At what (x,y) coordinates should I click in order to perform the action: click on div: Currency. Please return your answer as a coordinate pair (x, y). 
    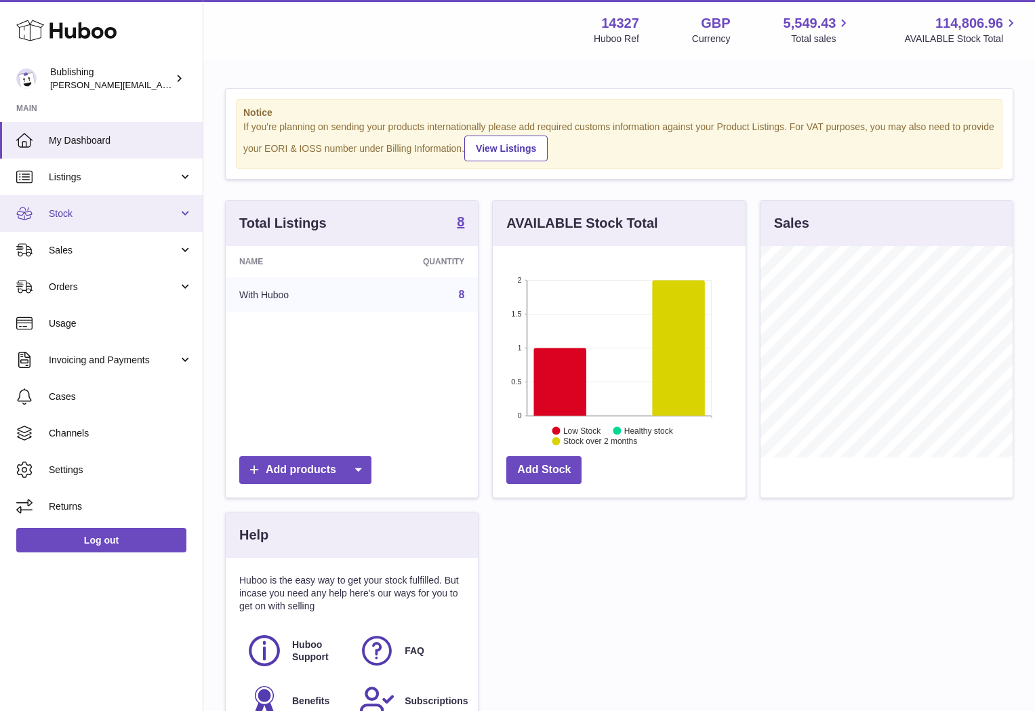
    Looking at the image, I should click on (711, 39).